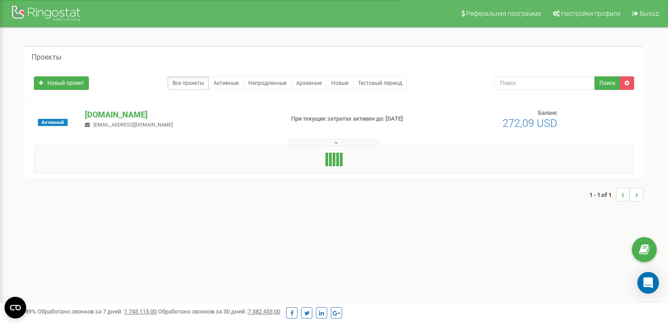 Image resolution: width=668 pixels, height=323 pixels. What do you see at coordinates (226, 83) in the screenshot?
I see `a: Активные` at bounding box center [226, 83].